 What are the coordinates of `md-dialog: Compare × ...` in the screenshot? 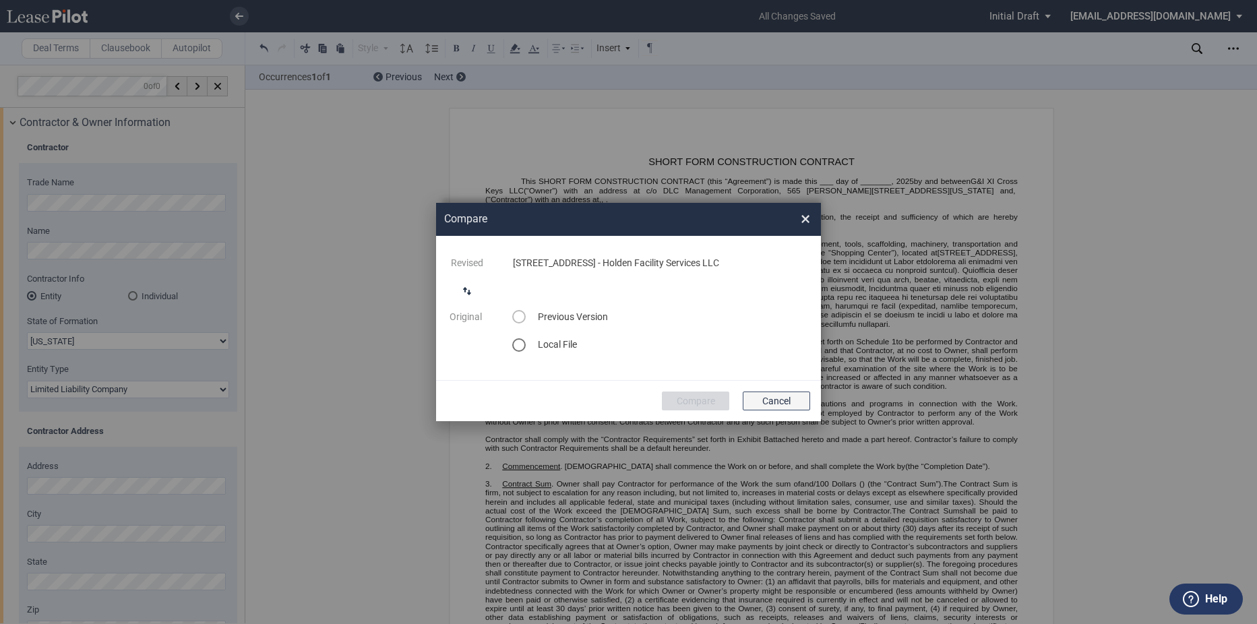 It's located at (628, 312).